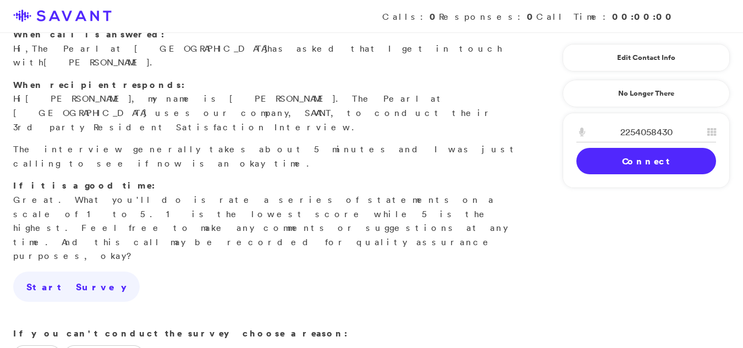  What do you see at coordinates (267, 221) in the screenshot?
I see `p: Great. What you'll do is rate a series of statements on a scale of 1 to 5. 1 is the lowest score ...` at bounding box center [267, 221].